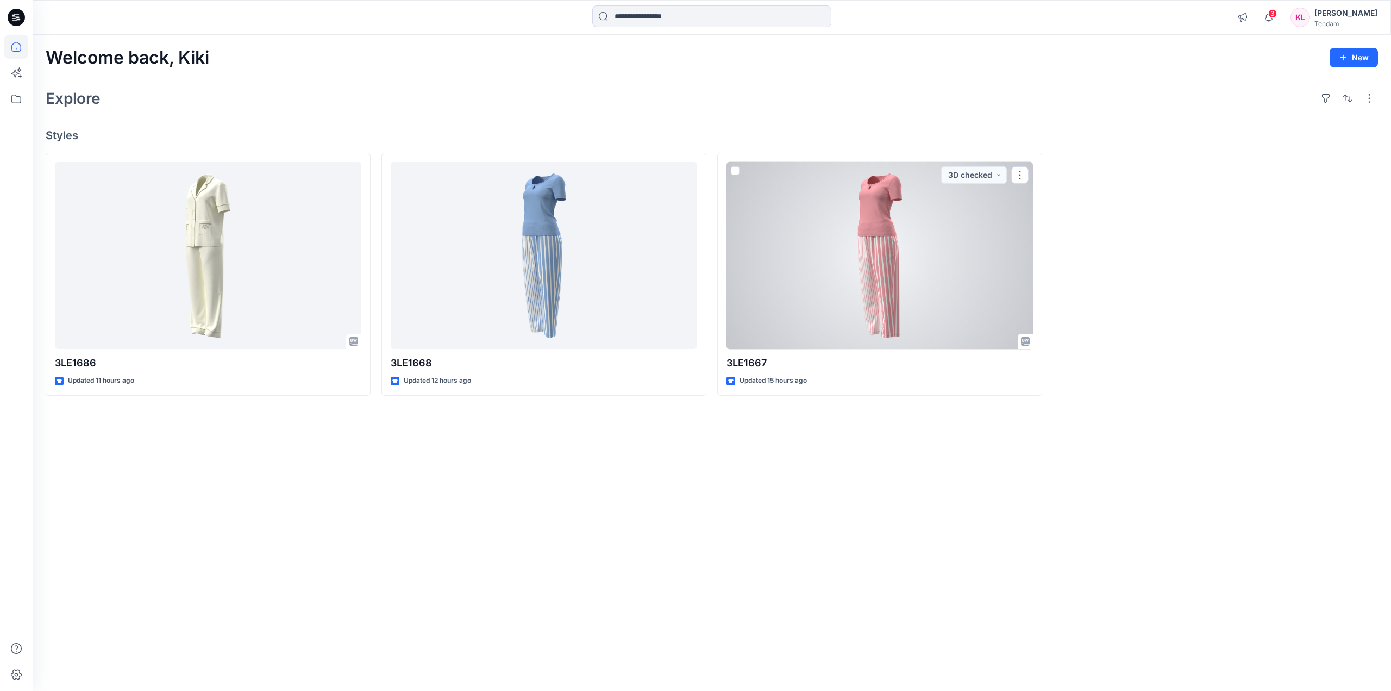  What do you see at coordinates (773, 380) in the screenshot?
I see `p: Updated 15 hours ago` at bounding box center [773, 380].